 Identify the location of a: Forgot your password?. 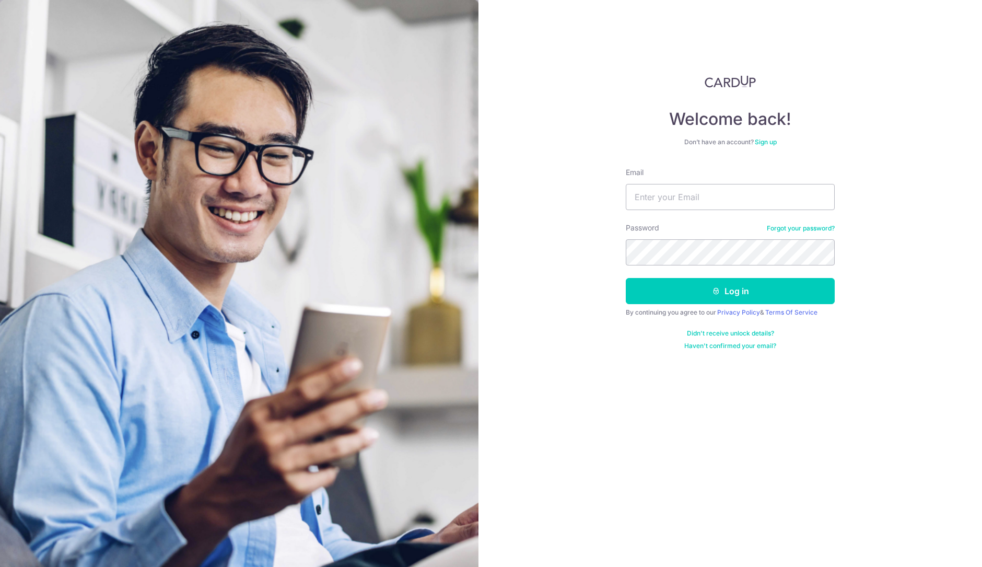
(801, 228).